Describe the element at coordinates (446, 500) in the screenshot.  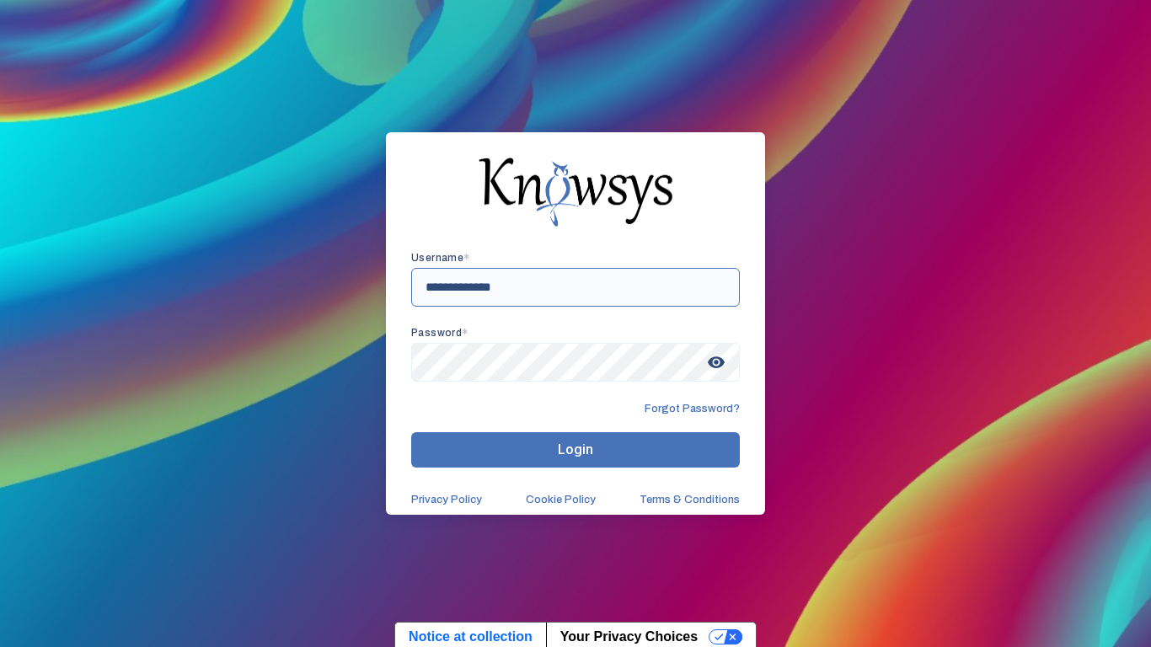
I see `a: Privacy Policy` at that location.